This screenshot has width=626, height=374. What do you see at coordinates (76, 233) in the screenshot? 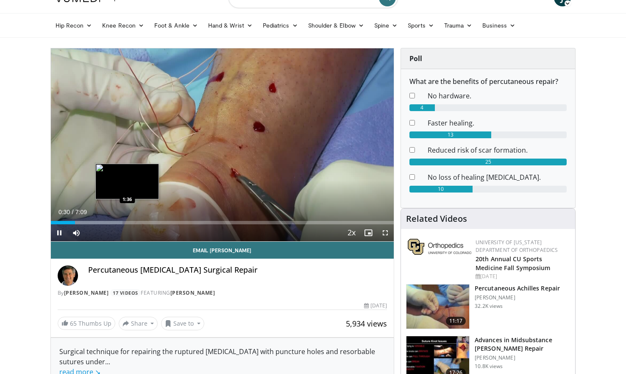
I see `button: Mute` at bounding box center [76, 233].